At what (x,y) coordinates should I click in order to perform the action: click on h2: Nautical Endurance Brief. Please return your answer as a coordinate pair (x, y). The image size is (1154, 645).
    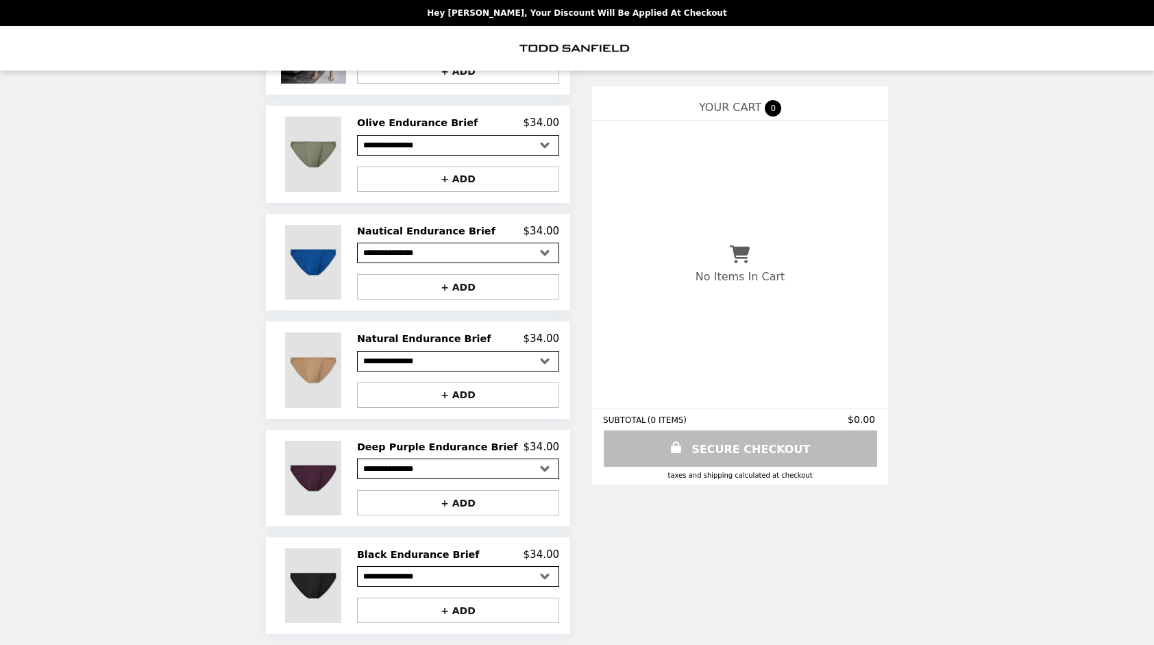
    Looking at the image, I should click on (429, 231).